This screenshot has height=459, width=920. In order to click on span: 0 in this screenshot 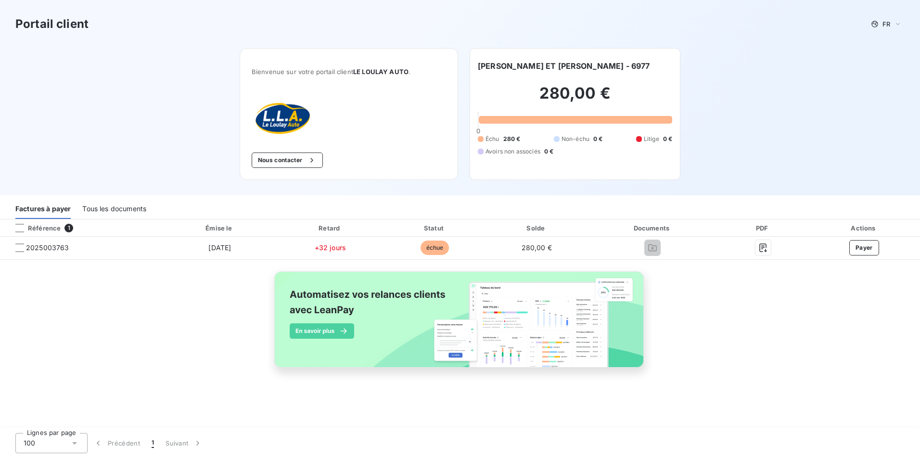, I will do `click(478, 131)`.